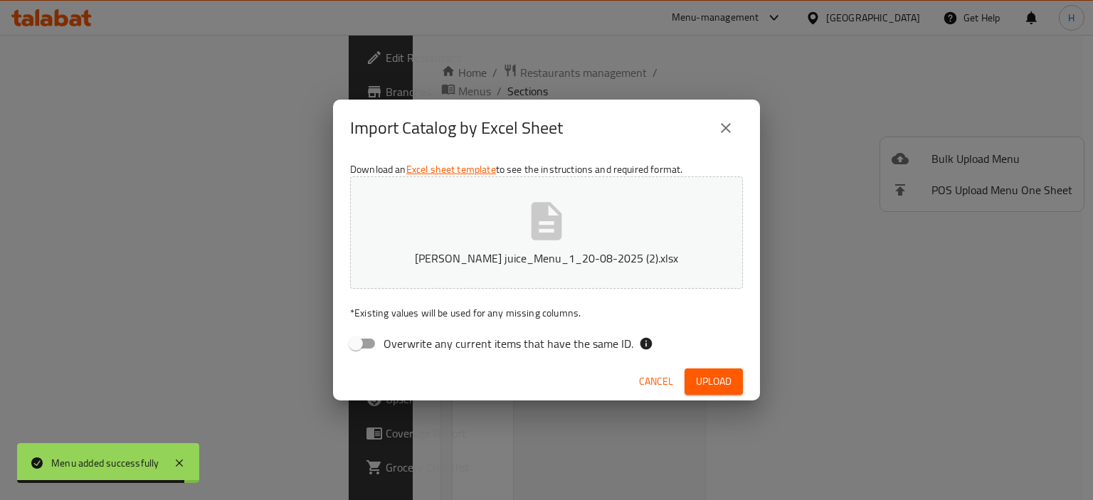 This screenshot has height=500, width=1093. What do you see at coordinates (656, 381) in the screenshot?
I see `span: Cancel` at bounding box center [656, 381].